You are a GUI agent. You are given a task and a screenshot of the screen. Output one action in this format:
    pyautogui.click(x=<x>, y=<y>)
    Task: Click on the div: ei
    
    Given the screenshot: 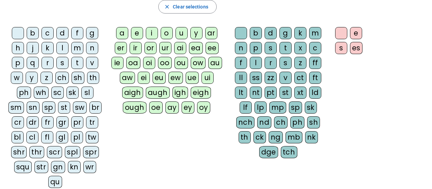 What is the action you would take?
    pyautogui.click(x=144, y=78)
    